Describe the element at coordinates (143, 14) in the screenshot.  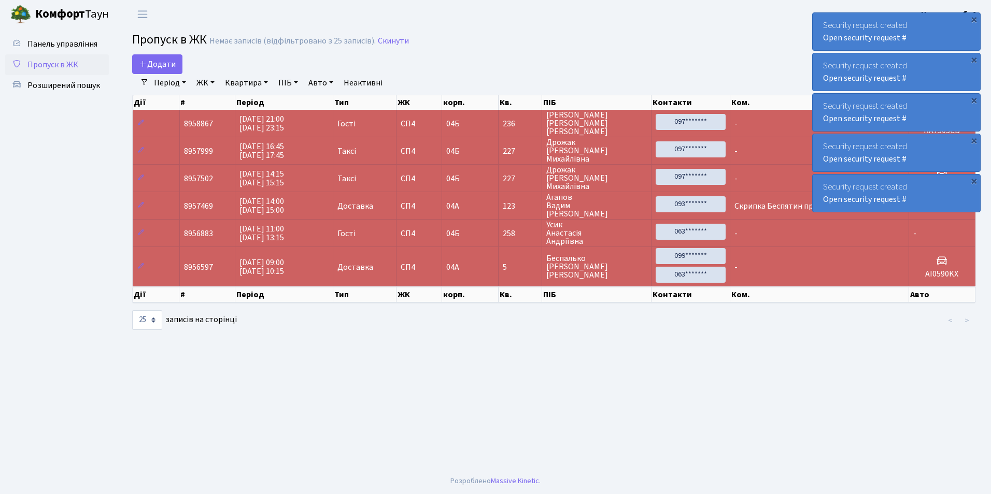
I see `button: Переключити навігацію` at that location.